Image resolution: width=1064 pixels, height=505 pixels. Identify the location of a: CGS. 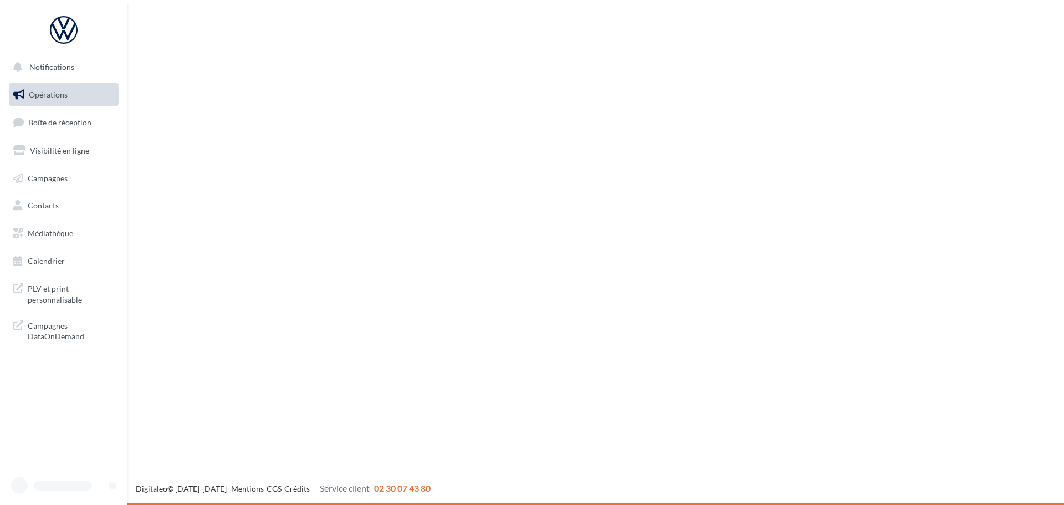
(274, 488).